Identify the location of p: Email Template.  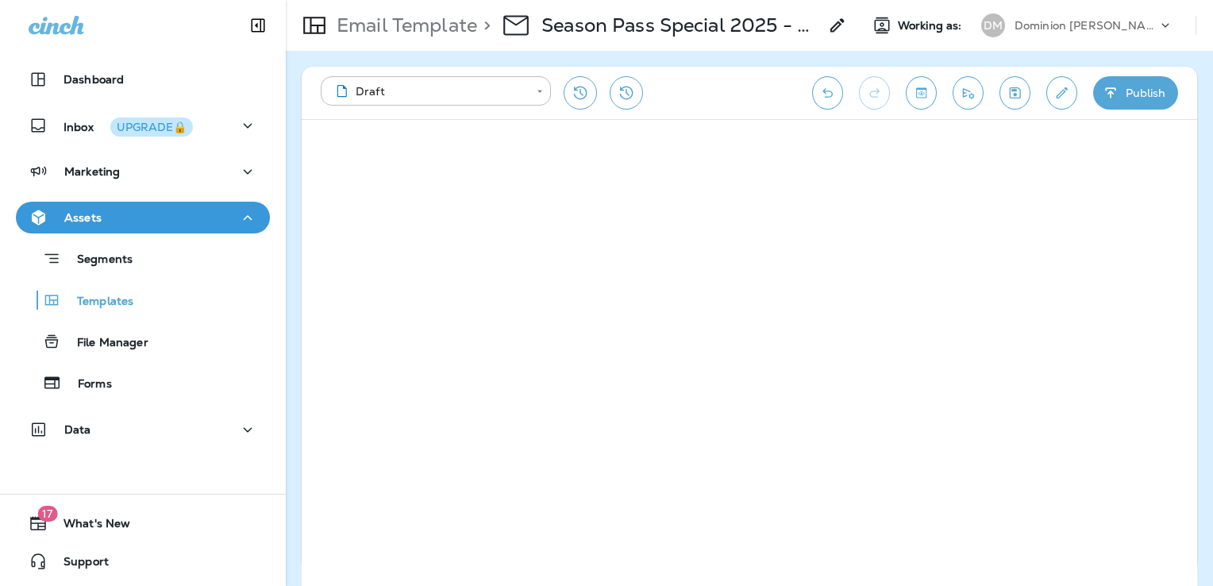
(403, 25).